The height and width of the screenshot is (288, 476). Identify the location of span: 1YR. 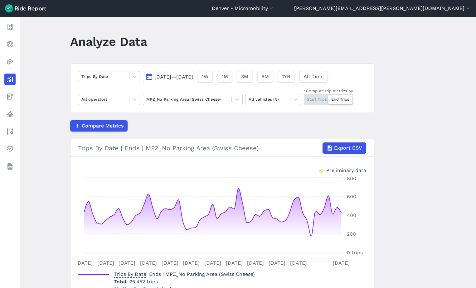
(286, 77).